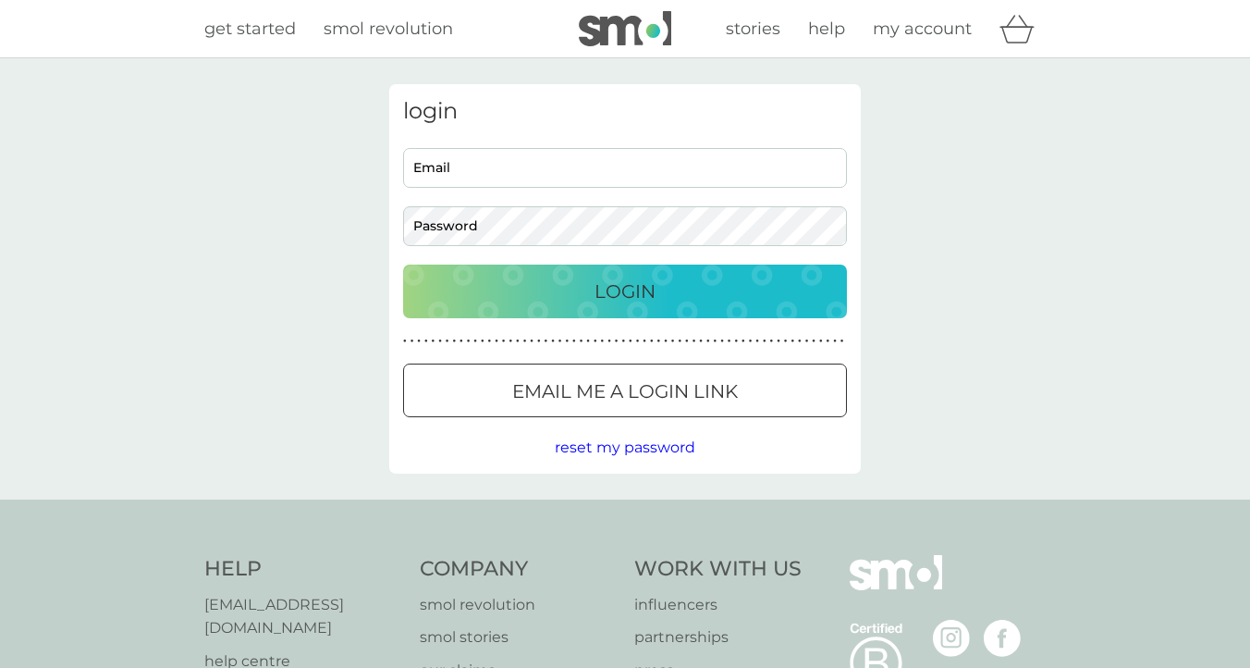 The width and height of the screenshot is (1250, 668). What do you see at coordinates (625, 447) in the screenshot?
I see `span: reset my password` at bounding box center [625, 447].